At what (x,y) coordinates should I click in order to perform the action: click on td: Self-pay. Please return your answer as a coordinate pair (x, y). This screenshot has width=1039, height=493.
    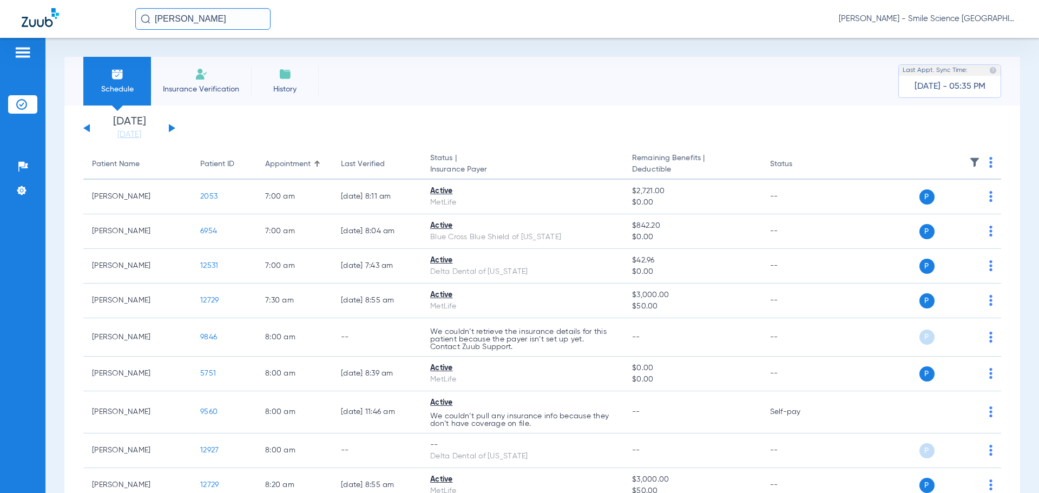
    Looking at the image, I should click on (797, 412).